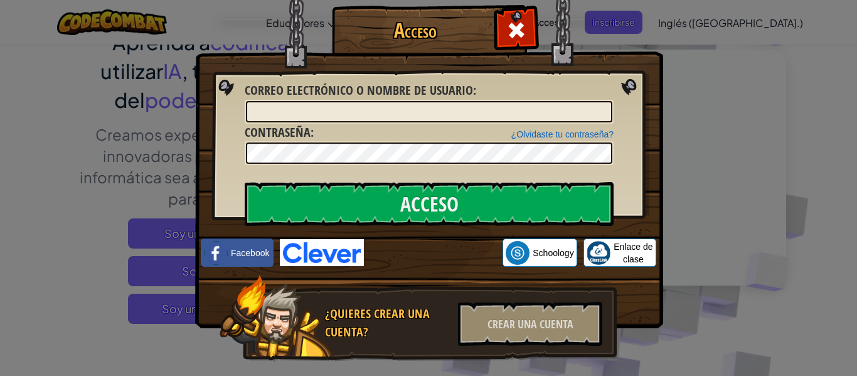  What do you see at coordinates (562, 134) in the screenshot?
I see `a: ¿Olvidaste tu contraseña?` at bounding box center [562, 134].